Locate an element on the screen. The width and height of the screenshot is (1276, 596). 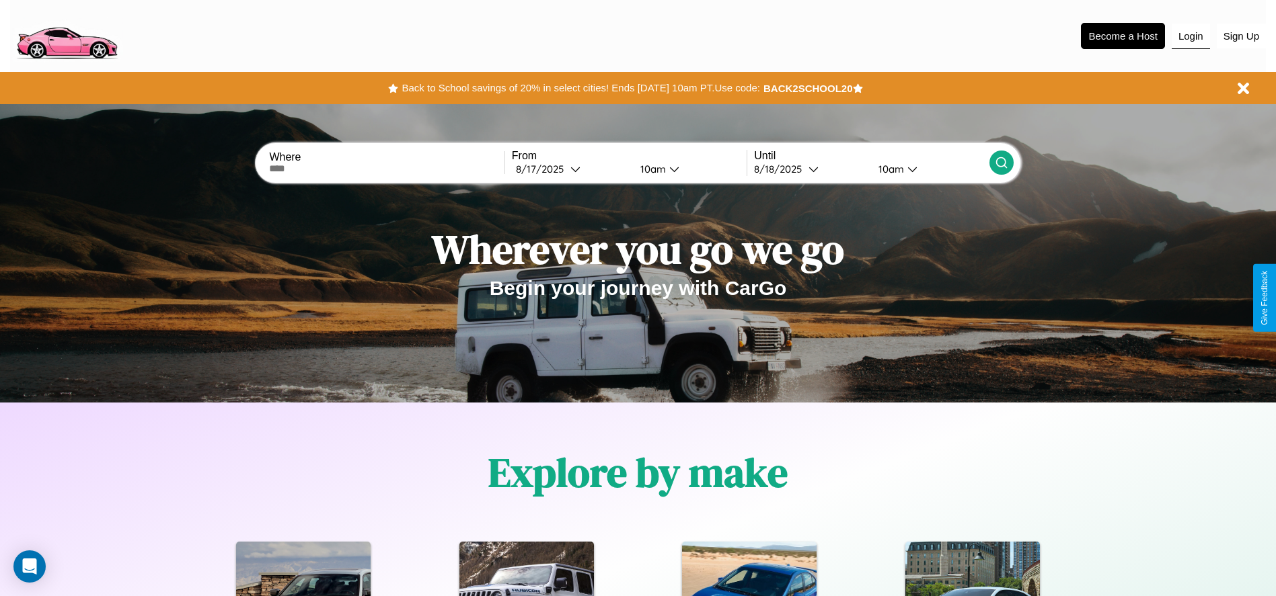
img: logo is located at coordinates (67, 34).